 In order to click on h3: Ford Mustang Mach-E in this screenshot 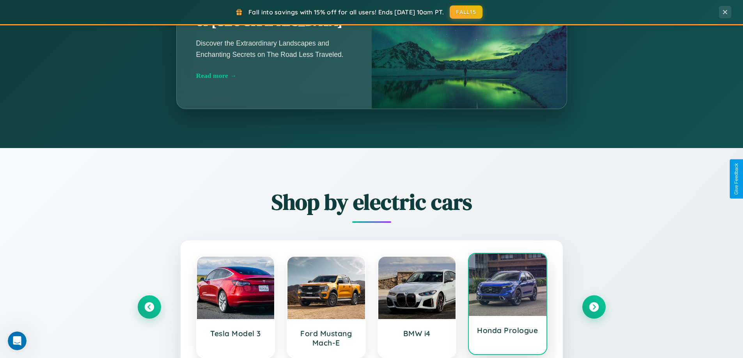, I will do `click(326, 338)`.